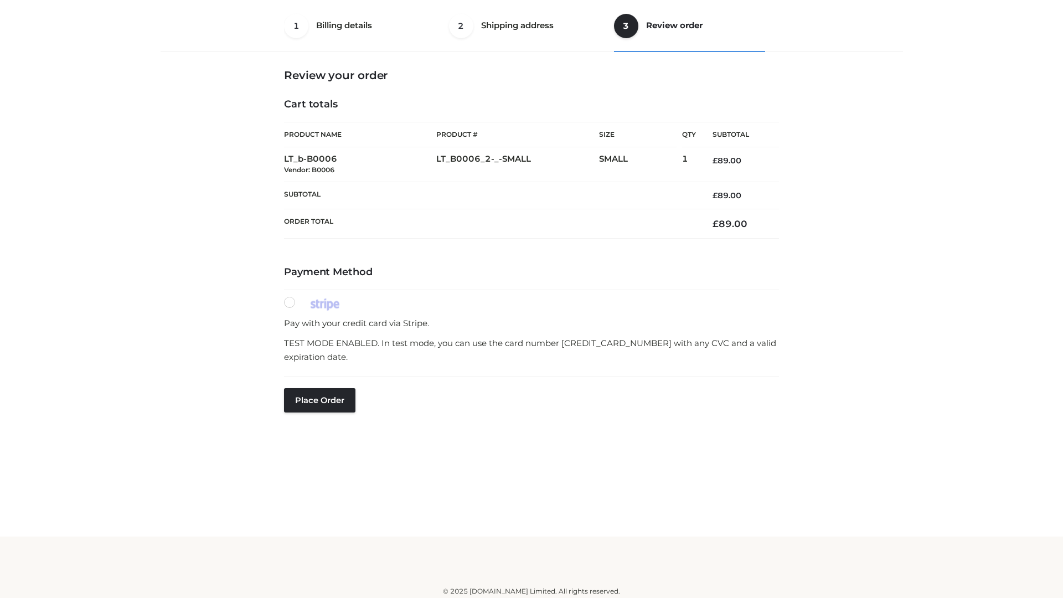  I want to click on button: Place order, so click(319, 400).